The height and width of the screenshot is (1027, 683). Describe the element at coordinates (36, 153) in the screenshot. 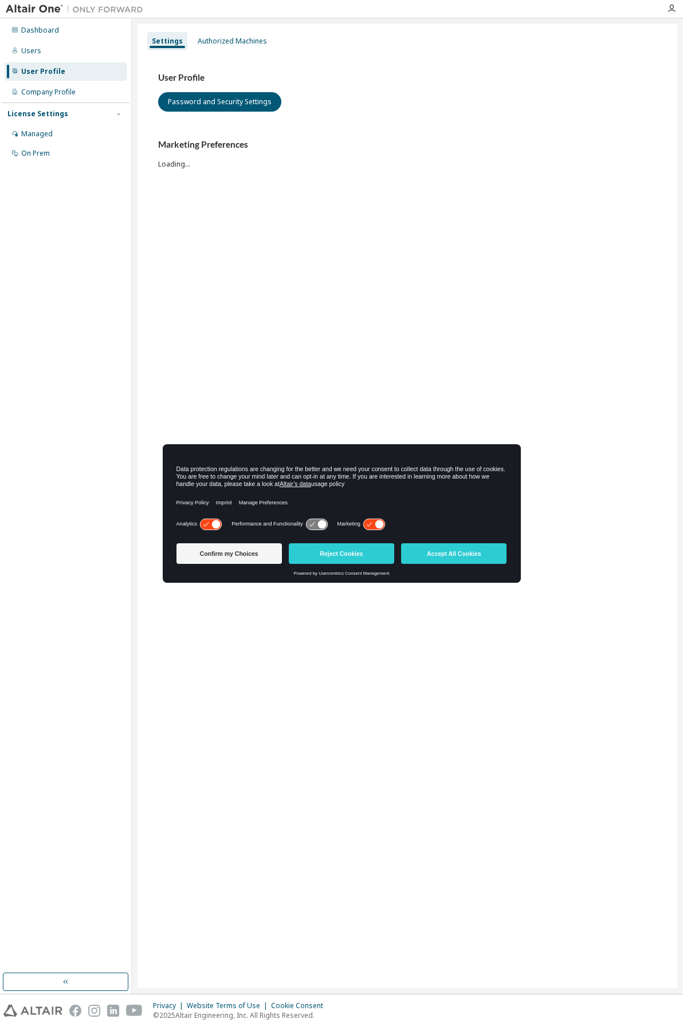

I see `div: On Prem` at that location.